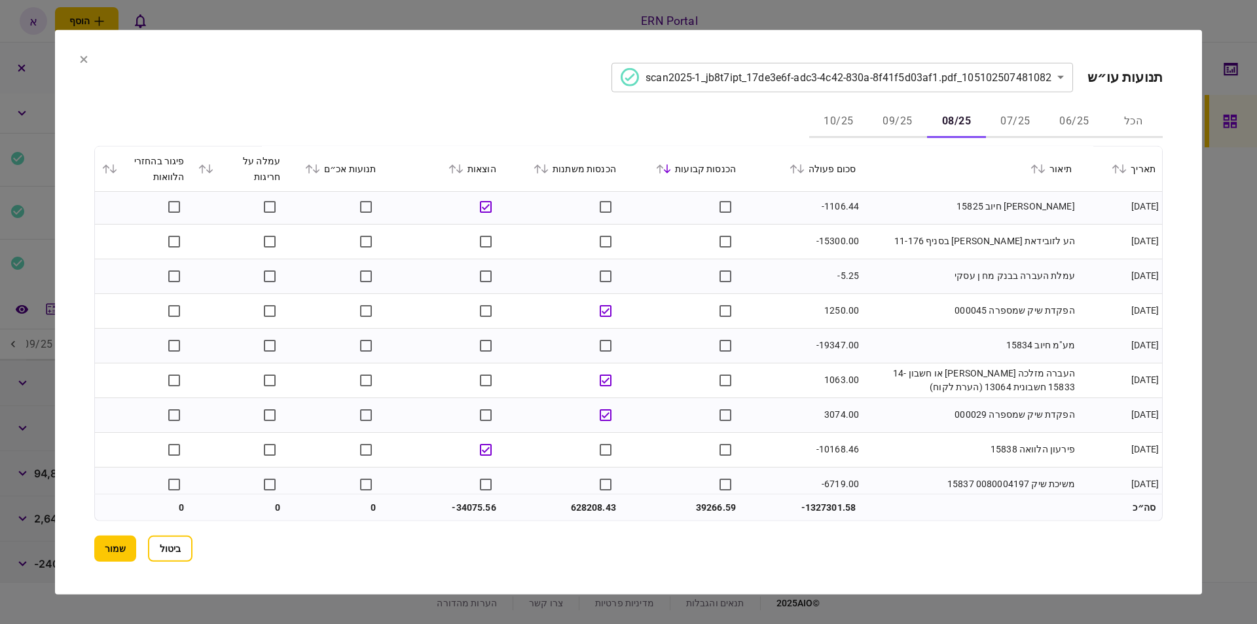 This screenshot has width=1257, height=624. Describe the element at coordinates (239, 168) in the screenshot. I see `div: עמלה על חריגות` at that location.